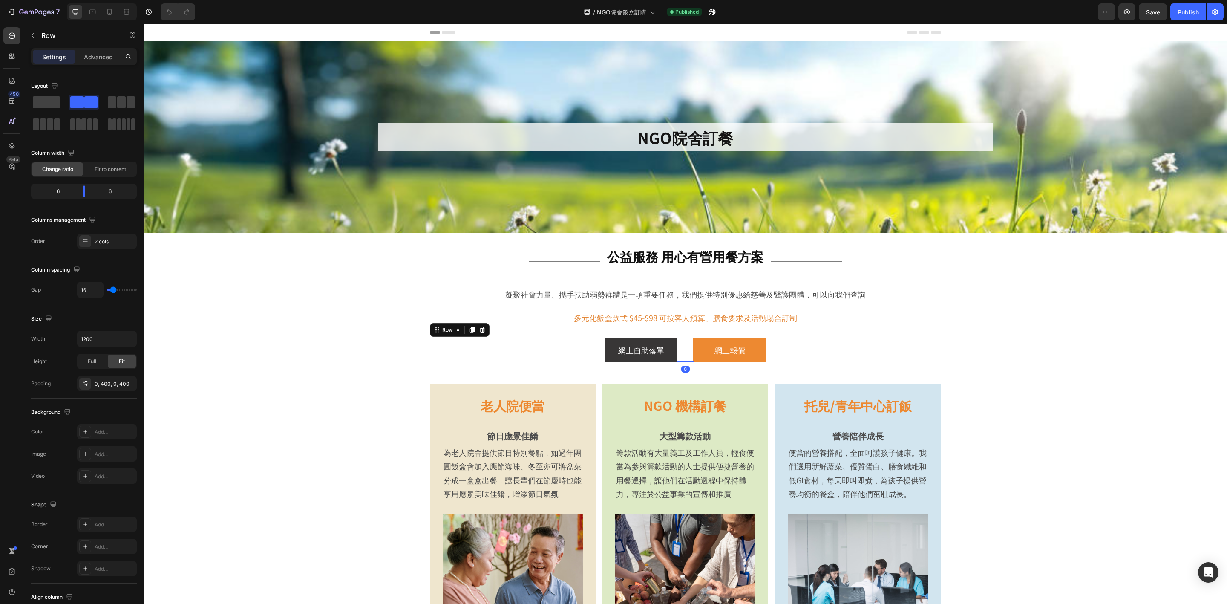 The image size is (1227, 604). Describe the element at coordinates (98, 57) in the screenshot. I see `p: Advanced` at that location.